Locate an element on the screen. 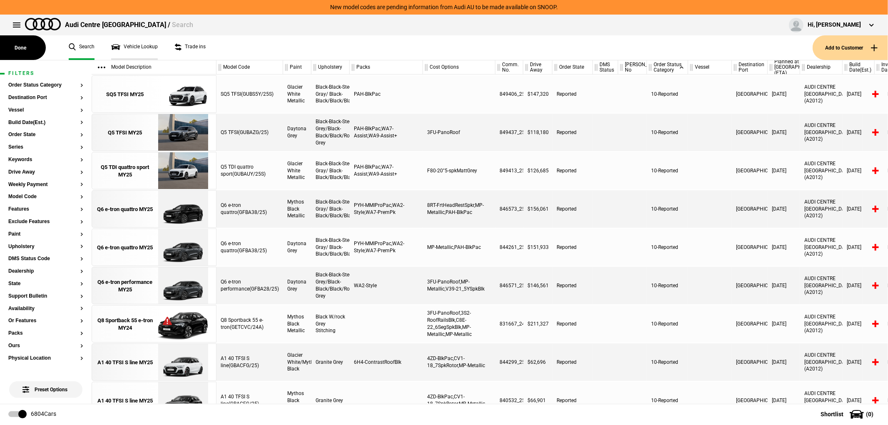  img: Audi_GFBA28_25_FW_6Y6Y_3FU_WA2_V39_PAH_PY2_(Nadin:_3FU_C05_PAH_PY2_SN8_V39_WA2)_ext.png is located at coordinates (183, 286).